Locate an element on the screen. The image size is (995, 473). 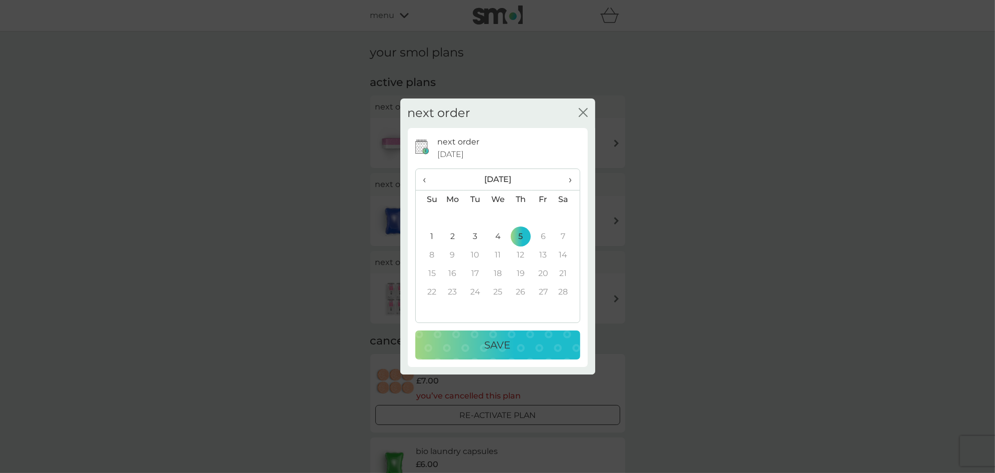
td: 6 is located at coordinates (543, 236).